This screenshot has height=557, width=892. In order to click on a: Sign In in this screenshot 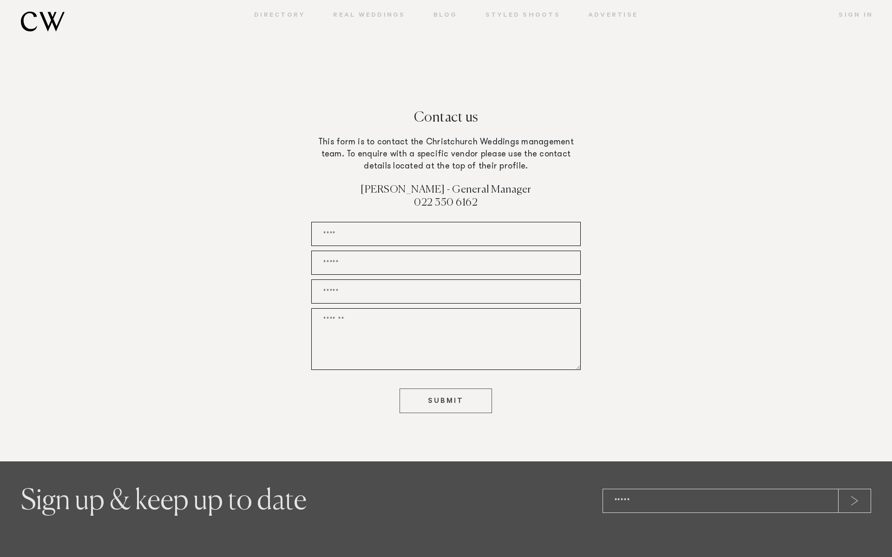, I will do `click(848, 16)`.